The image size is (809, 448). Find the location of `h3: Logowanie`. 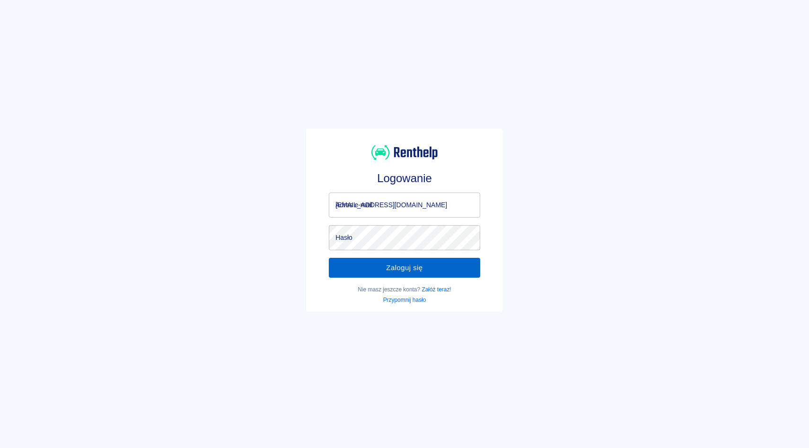

h3: Logowanie is located at coordinates (404, 178).